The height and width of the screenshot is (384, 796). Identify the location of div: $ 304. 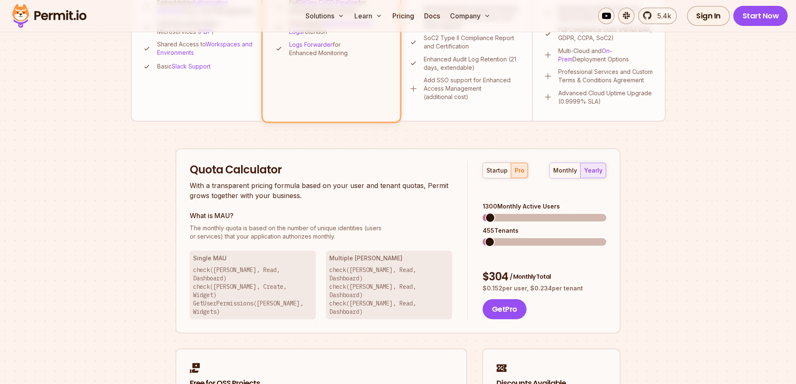
(544, 277).